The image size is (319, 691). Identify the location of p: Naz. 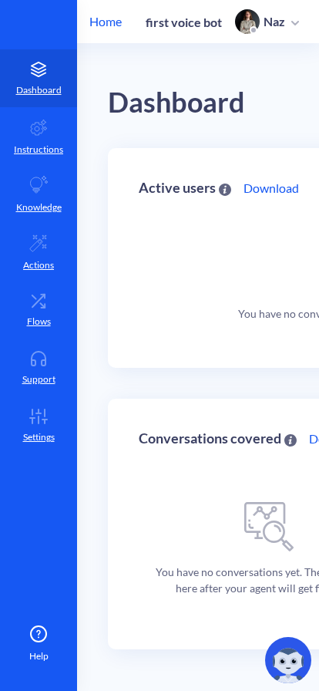
(274, 22).